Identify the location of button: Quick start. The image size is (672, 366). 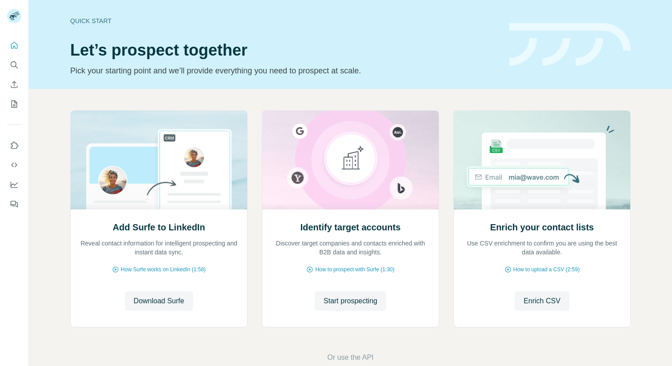
(14, 45).